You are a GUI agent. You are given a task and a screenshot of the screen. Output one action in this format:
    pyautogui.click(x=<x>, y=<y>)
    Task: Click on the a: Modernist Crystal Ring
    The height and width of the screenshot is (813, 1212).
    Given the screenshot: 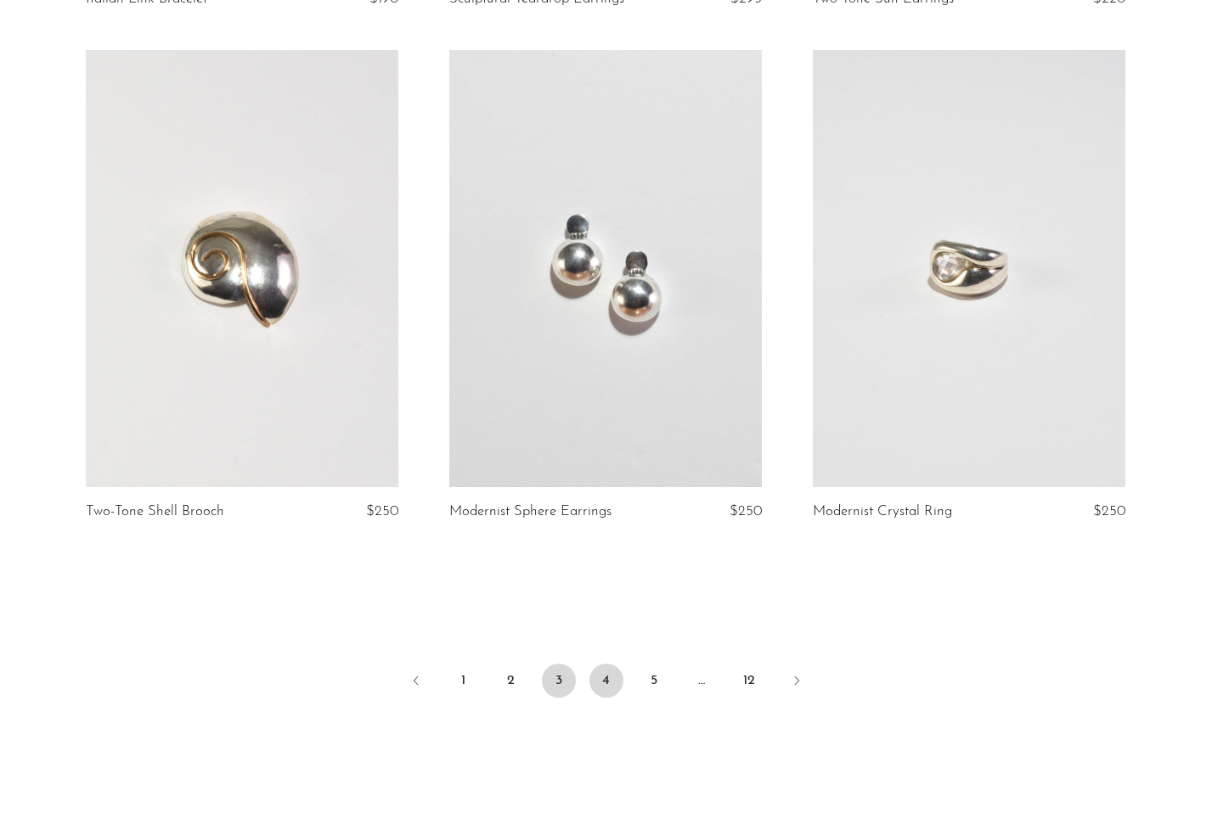 What is the action you would take?
    pyautogui.click(x=882, y=512)
    